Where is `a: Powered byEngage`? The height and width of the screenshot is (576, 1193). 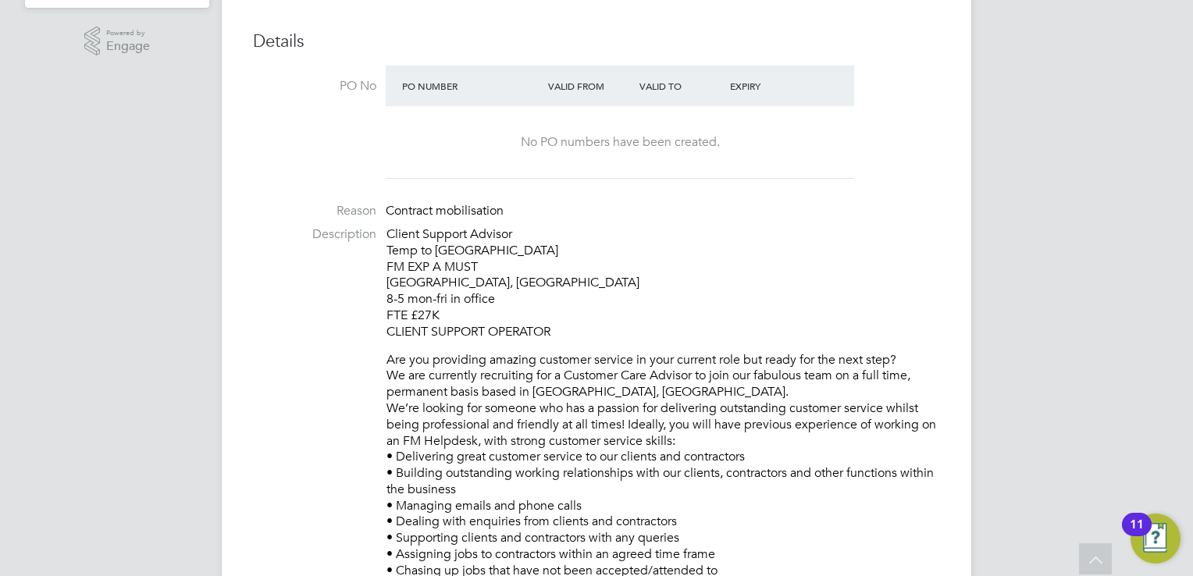
a: Powered byEngage is located at coordinates (117, 41).